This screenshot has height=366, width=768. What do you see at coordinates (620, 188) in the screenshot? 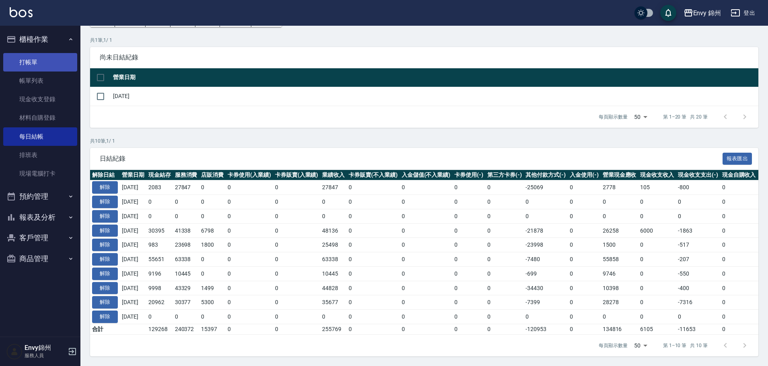
I see `td: 2778` at bounding box center [620, 188].